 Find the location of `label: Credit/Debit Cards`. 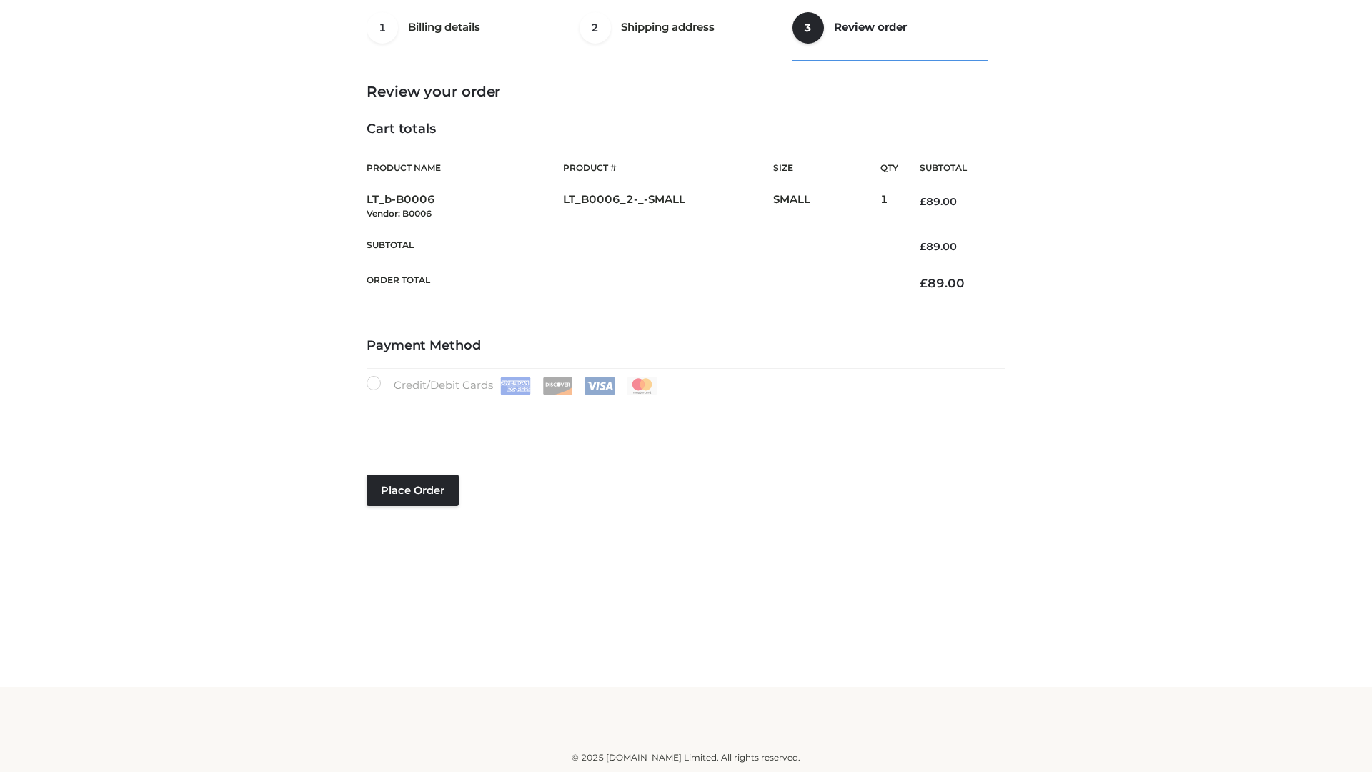

label: Credit/Debit Cards is located at coordinates (512, 385).